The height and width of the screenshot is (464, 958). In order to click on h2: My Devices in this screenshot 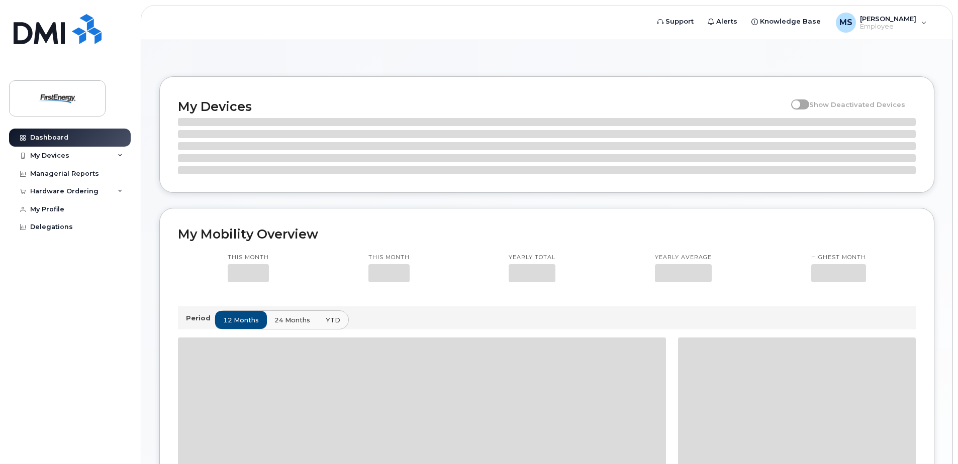, I will do `click(482, 107)`.